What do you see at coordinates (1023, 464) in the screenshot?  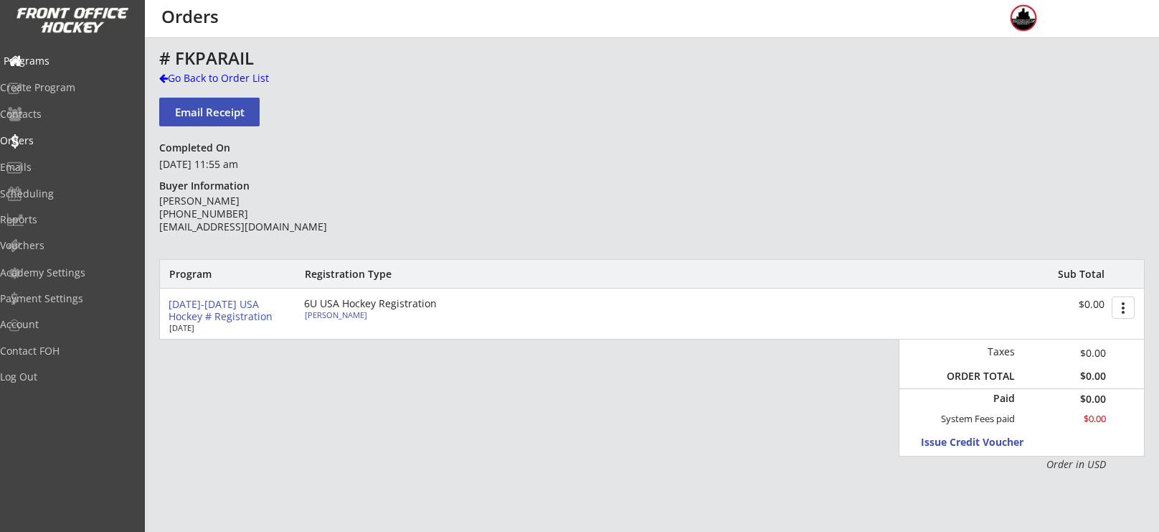 I see `div: Order in USD` at bounding box center [1023, 464].